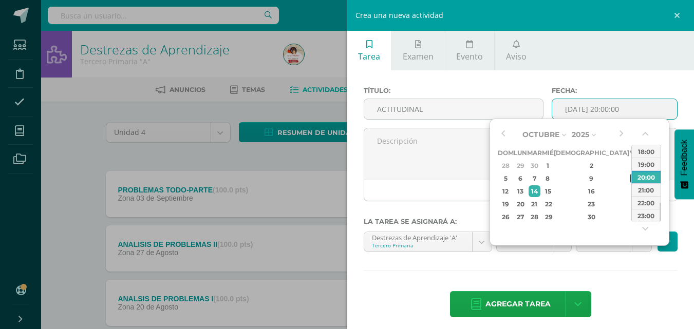 The width and height of the screenshot is (694, 329). Describe the element at coordinates (547, 191) in the screenshot. I see `div: 15` at that location.